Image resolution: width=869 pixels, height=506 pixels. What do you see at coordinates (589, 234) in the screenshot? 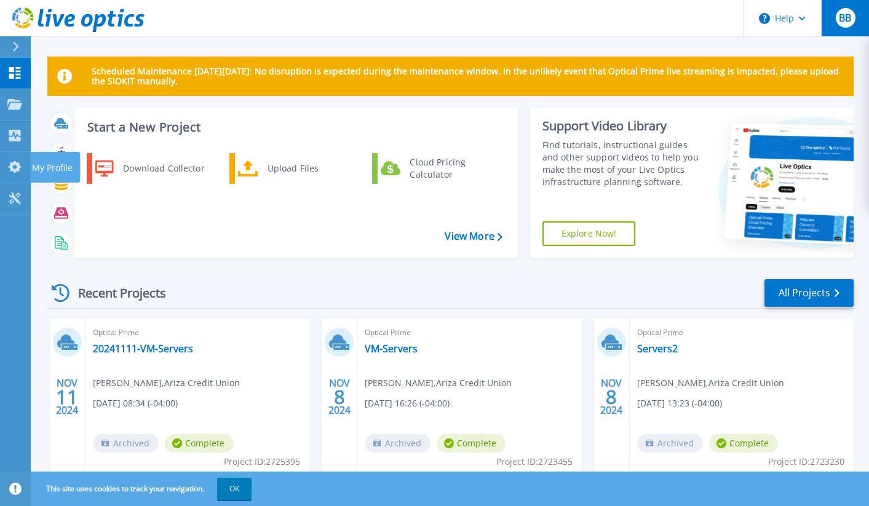
I see `a: Explore Now!` at bounding box center [589, 234].